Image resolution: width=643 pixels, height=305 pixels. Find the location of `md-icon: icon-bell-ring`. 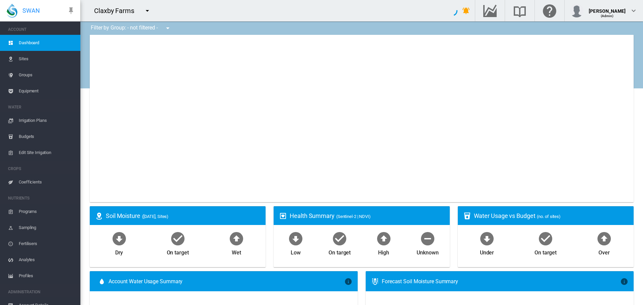

md-icon: icon-bell-ring is located at coordinates (466, 11).